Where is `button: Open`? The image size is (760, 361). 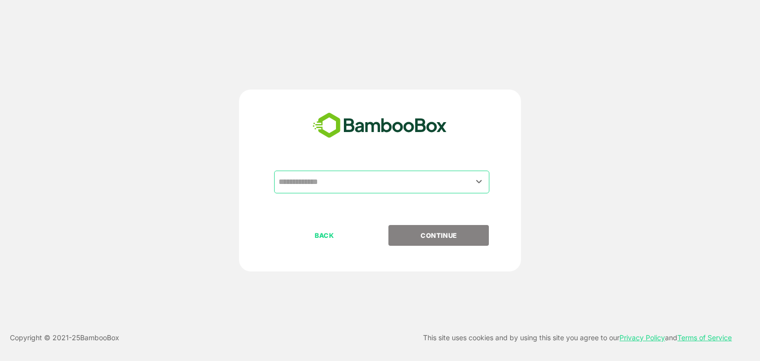 button: Open is located at coordinates (479, 182).